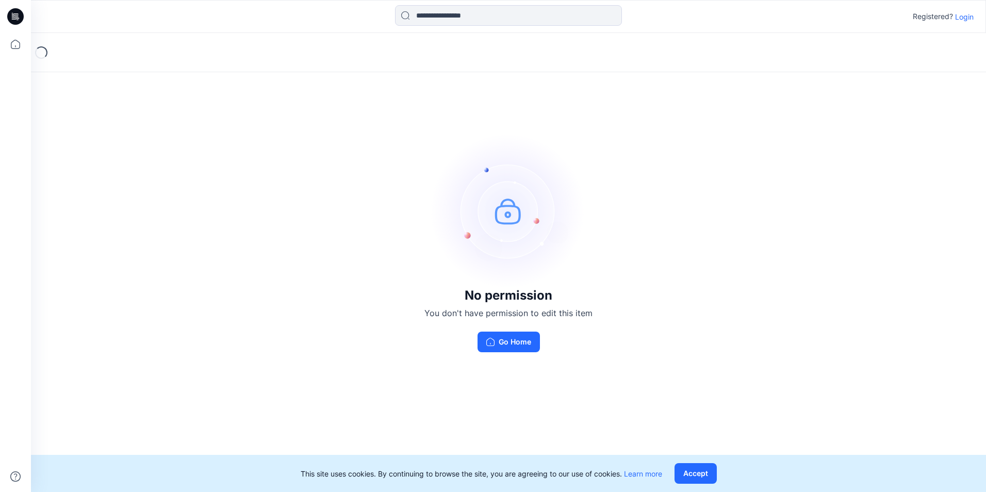 Image resolution: width=986 pixels, height=492 pixels. I want to click on h3: No permission, so click(508, 295).